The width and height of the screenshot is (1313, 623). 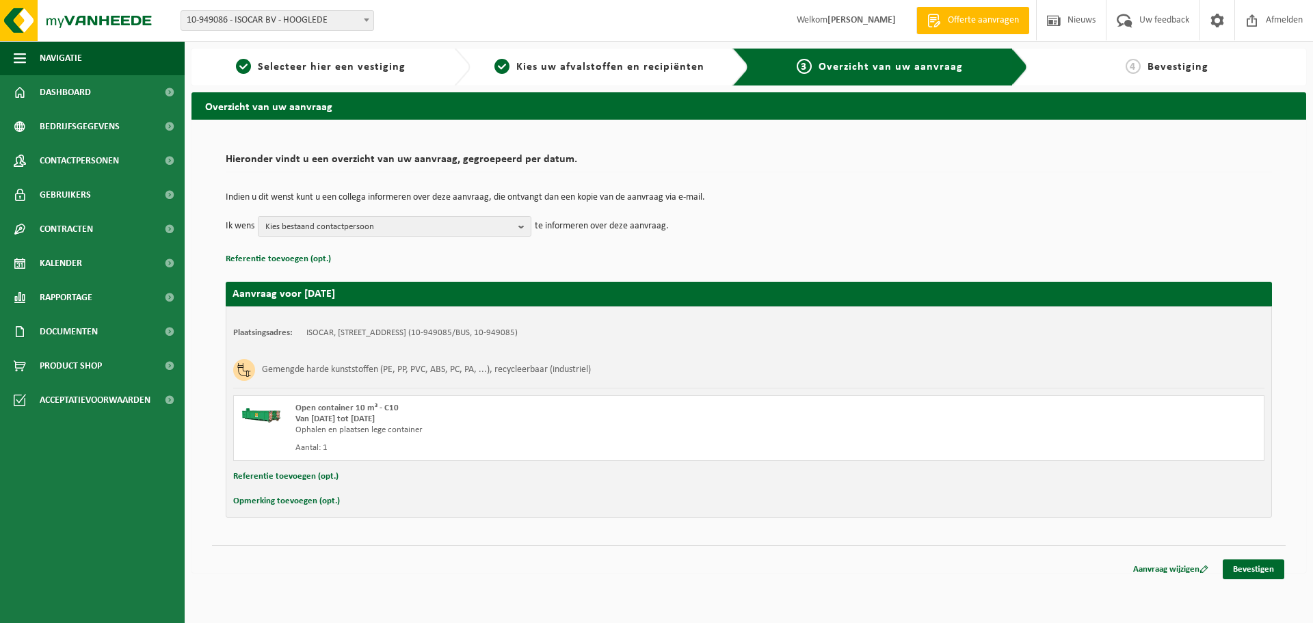 I want to click on span: Contracten, so click(x=66, y=229).